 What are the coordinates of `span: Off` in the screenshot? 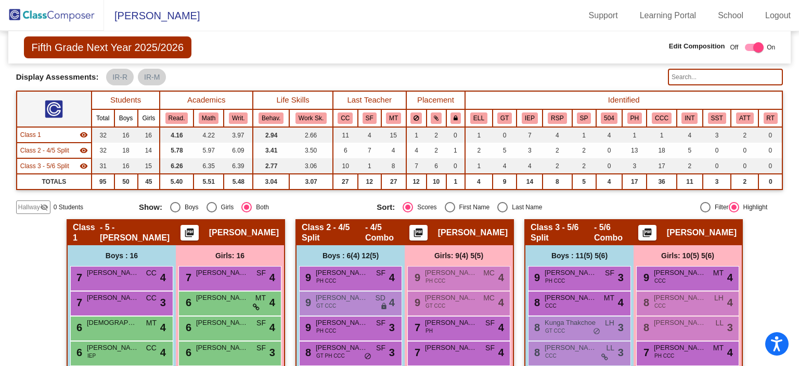 It's located at (734, 47).